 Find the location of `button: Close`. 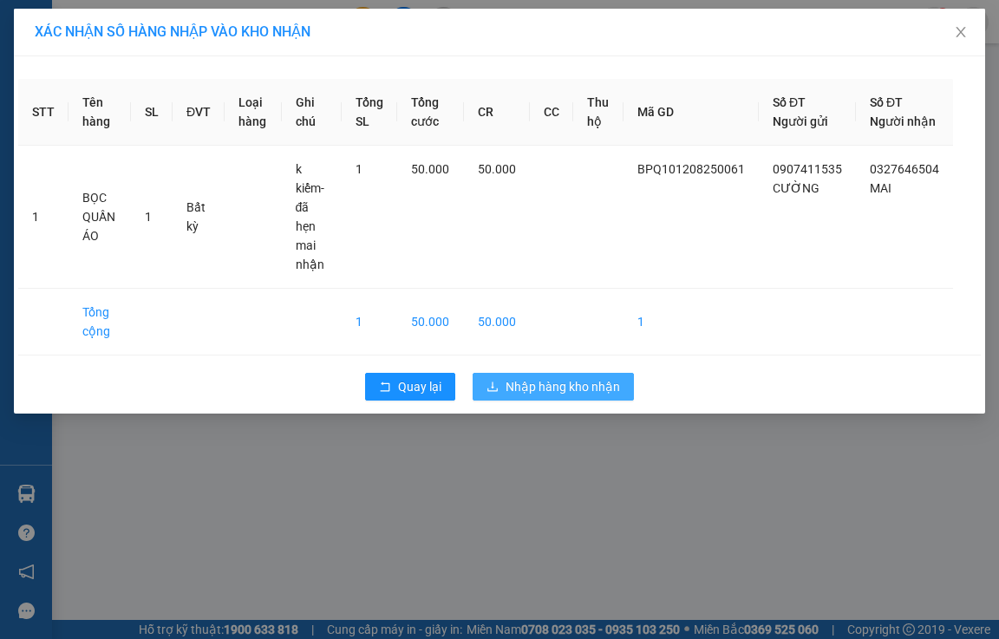

button: Close is located at coordinates (961, 33).